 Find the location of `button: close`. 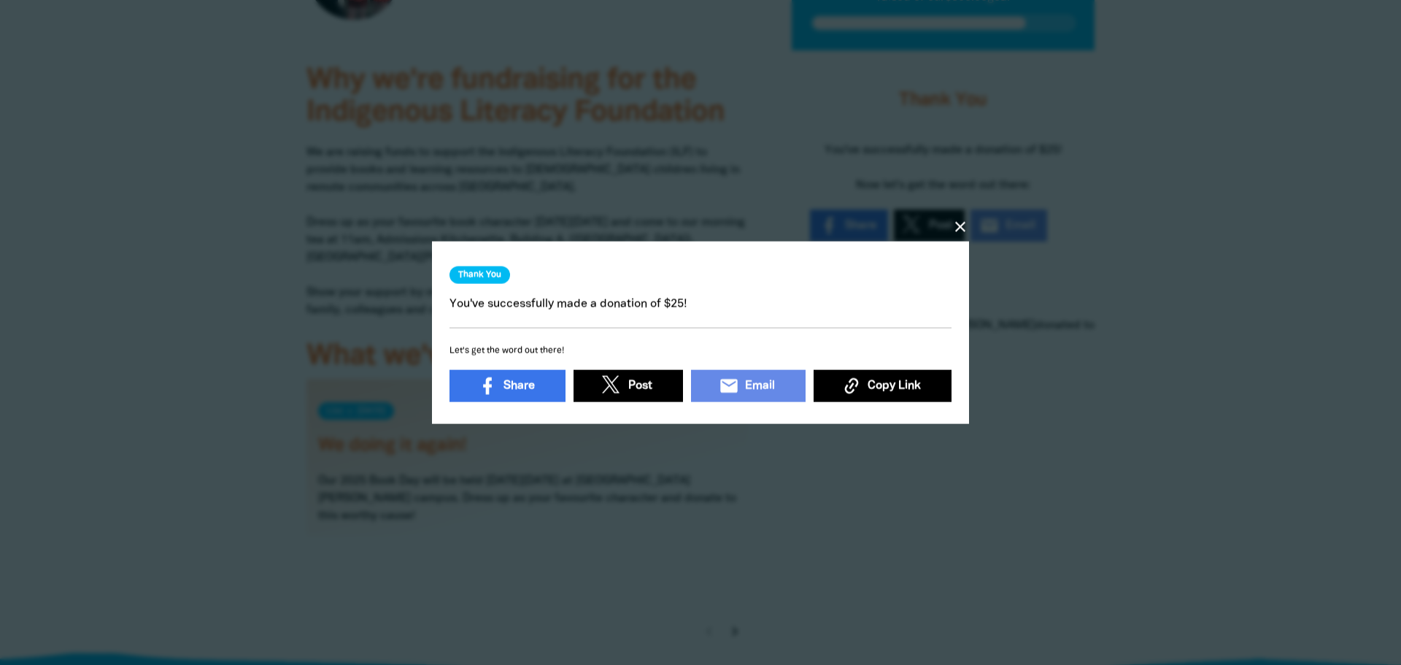

button: close is located at coordinates (960, 226).